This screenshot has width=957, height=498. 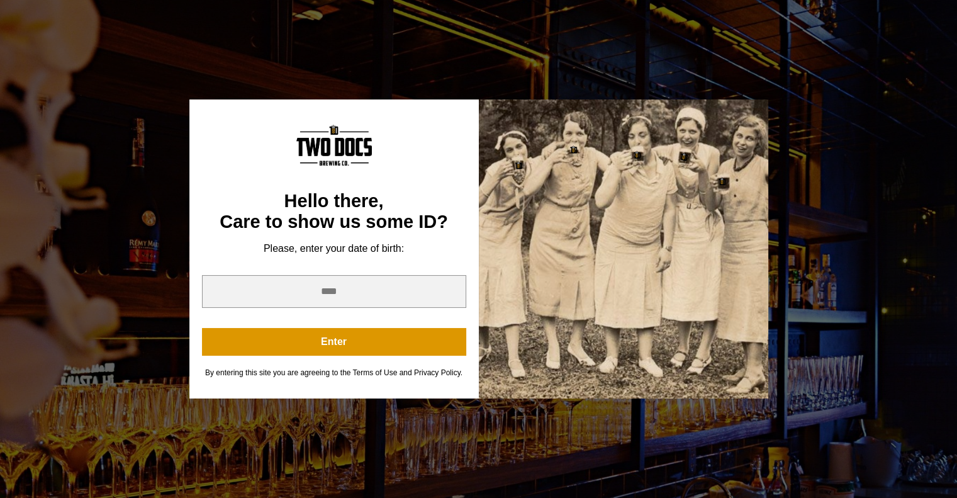 I want to click on button: Enter, so click(x=334, y=342).